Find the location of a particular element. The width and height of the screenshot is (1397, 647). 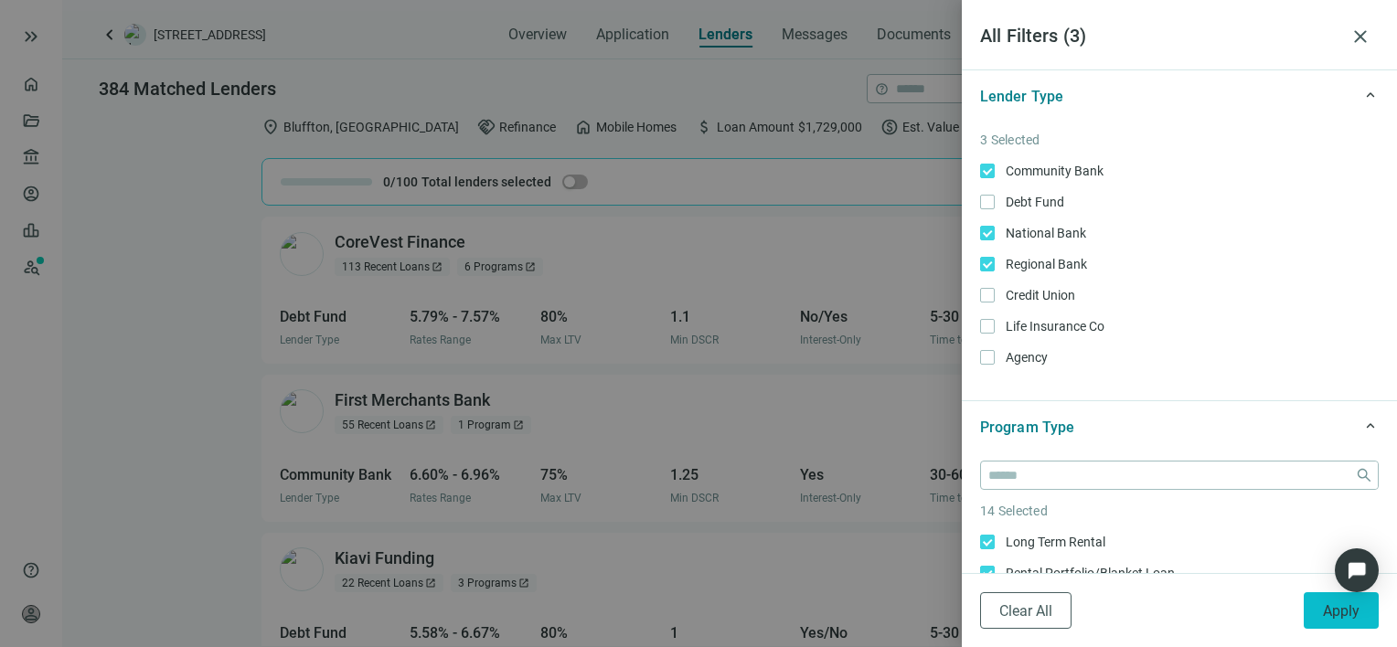

div: Open Intercom Messenger is located at coordinates (1357, 571).